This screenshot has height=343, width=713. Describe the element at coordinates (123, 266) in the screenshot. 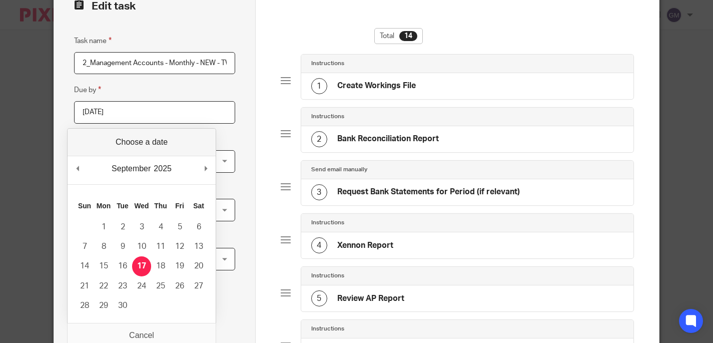

I see `button: 16` at that location.